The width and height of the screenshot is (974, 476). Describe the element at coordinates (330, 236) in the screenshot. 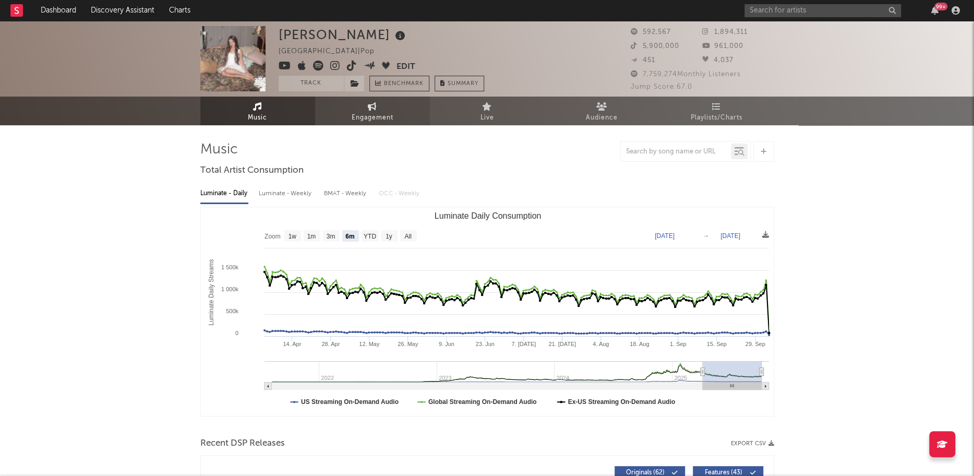

I see `text: 3m` at that location.